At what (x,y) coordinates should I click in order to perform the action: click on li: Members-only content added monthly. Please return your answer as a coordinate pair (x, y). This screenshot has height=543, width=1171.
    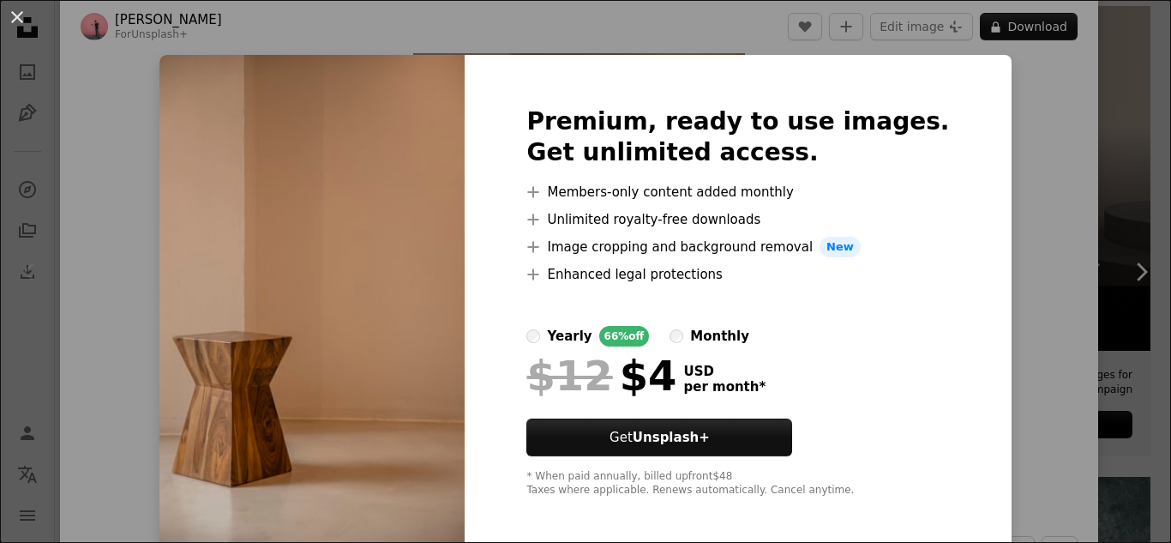
    Looking at the image, I should click on (737, 192).